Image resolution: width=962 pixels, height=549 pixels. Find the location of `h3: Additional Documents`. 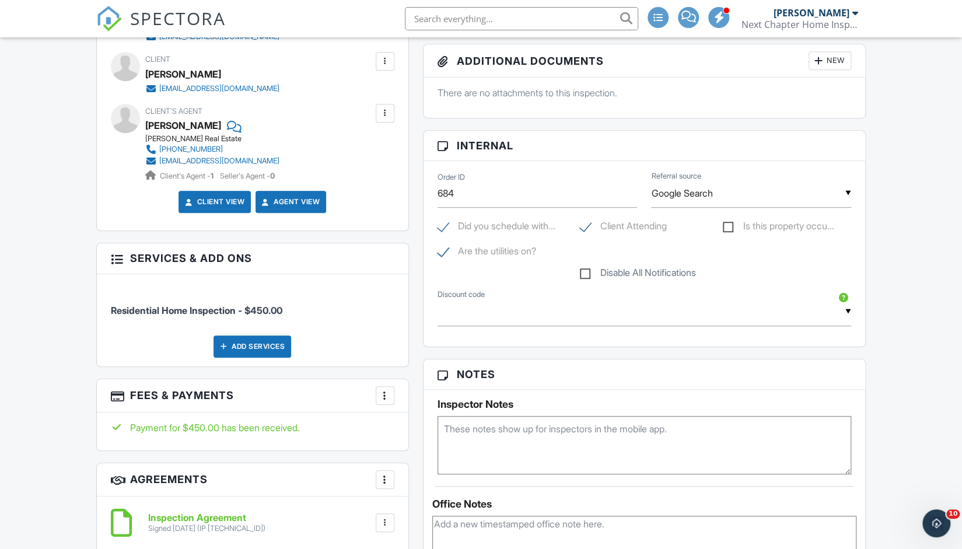

h3: Additional Documents is located at coordinates (645, 61).